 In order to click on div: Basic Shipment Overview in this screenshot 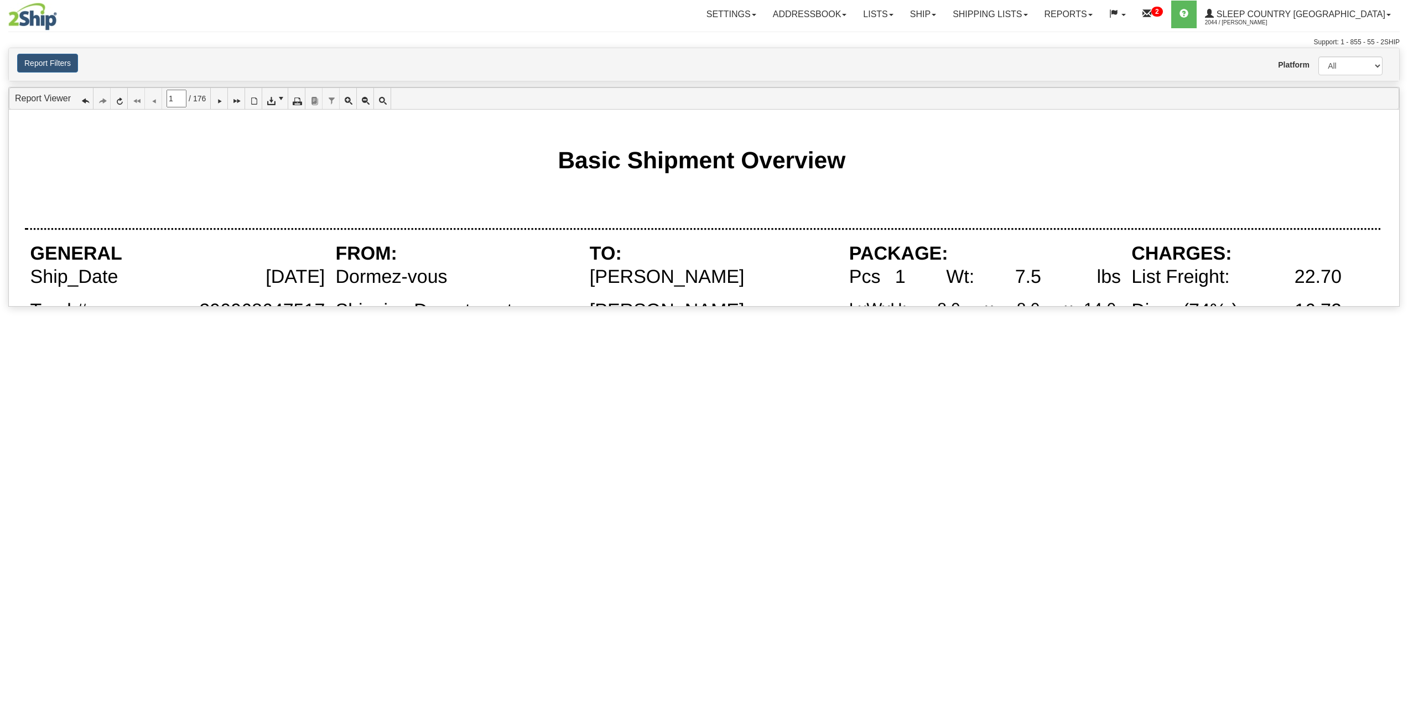, I will do `click(702, 160)`.